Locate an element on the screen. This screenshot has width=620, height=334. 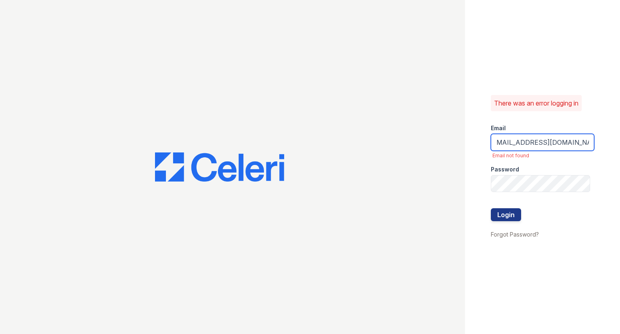
a: Forgot Password? is located at coordinates (515, 234).